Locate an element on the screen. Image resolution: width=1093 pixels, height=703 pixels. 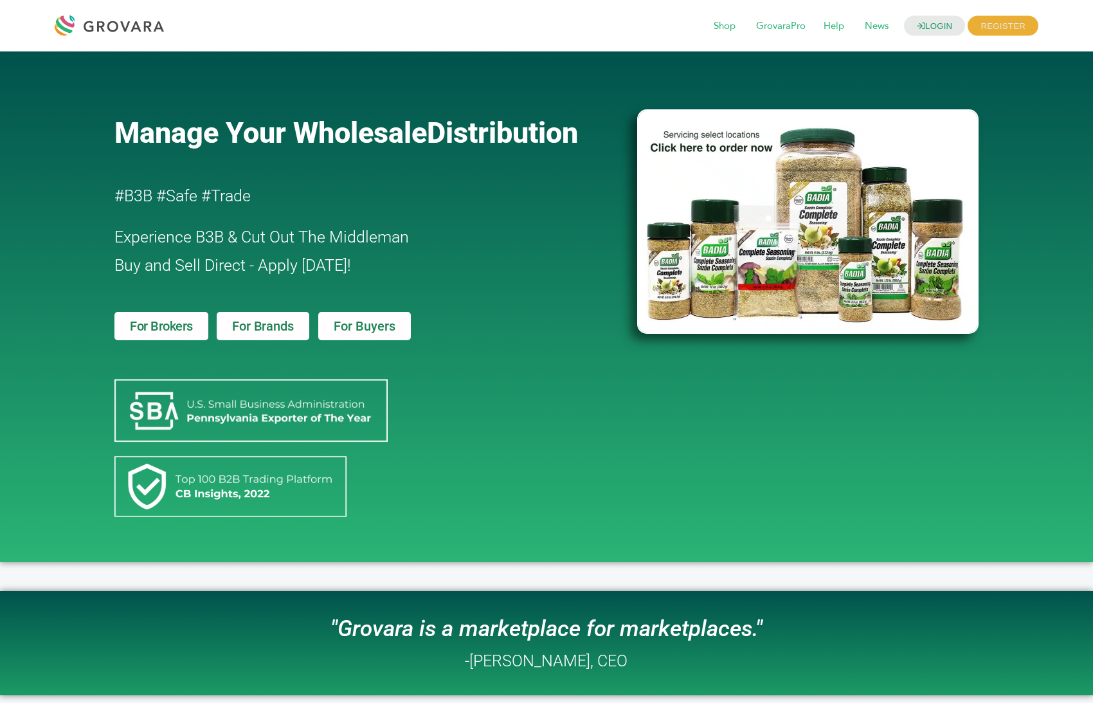
span: GrovaraPro is located at coordinates (783, 26).